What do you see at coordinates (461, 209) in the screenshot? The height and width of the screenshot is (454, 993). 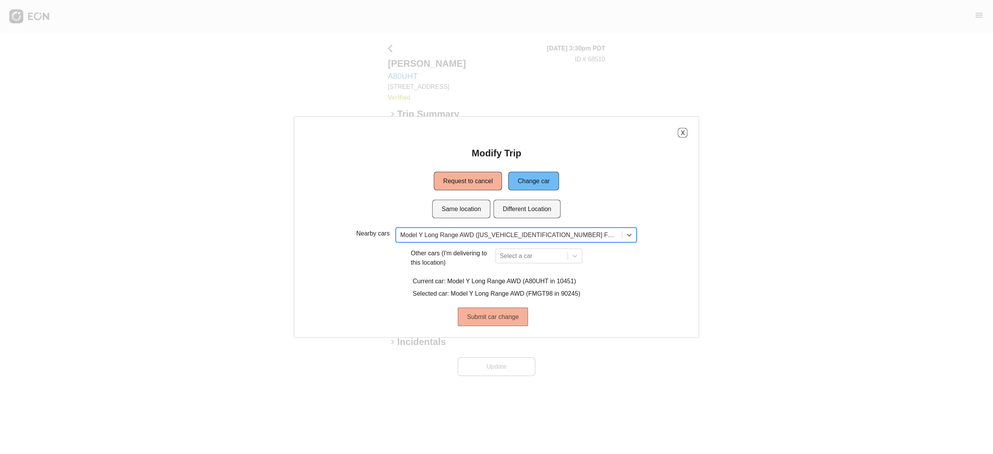 I see `button: Same location` at bounding box center [461, 209].